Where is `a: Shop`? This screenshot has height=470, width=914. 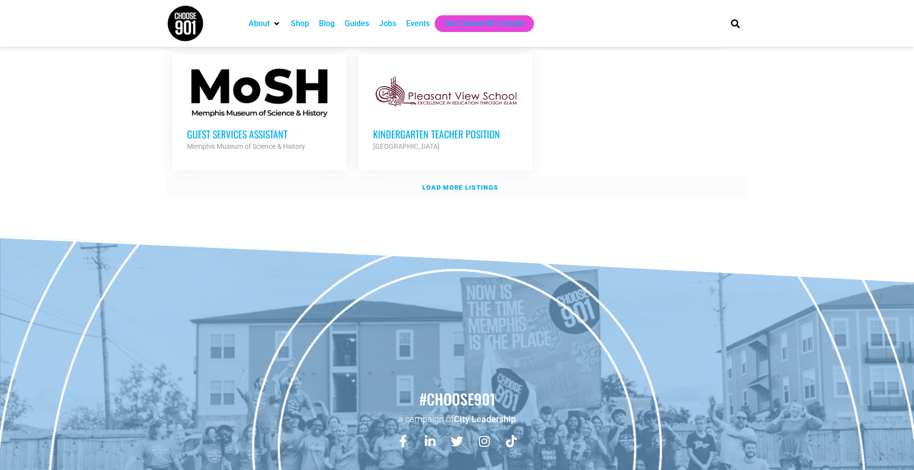 a: Shop is located at coordinates (300, 24).